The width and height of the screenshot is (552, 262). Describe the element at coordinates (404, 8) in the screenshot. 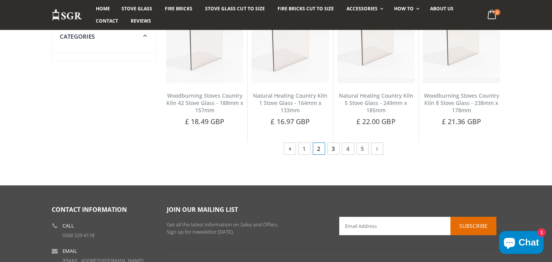

I see `span: How To` at that location.